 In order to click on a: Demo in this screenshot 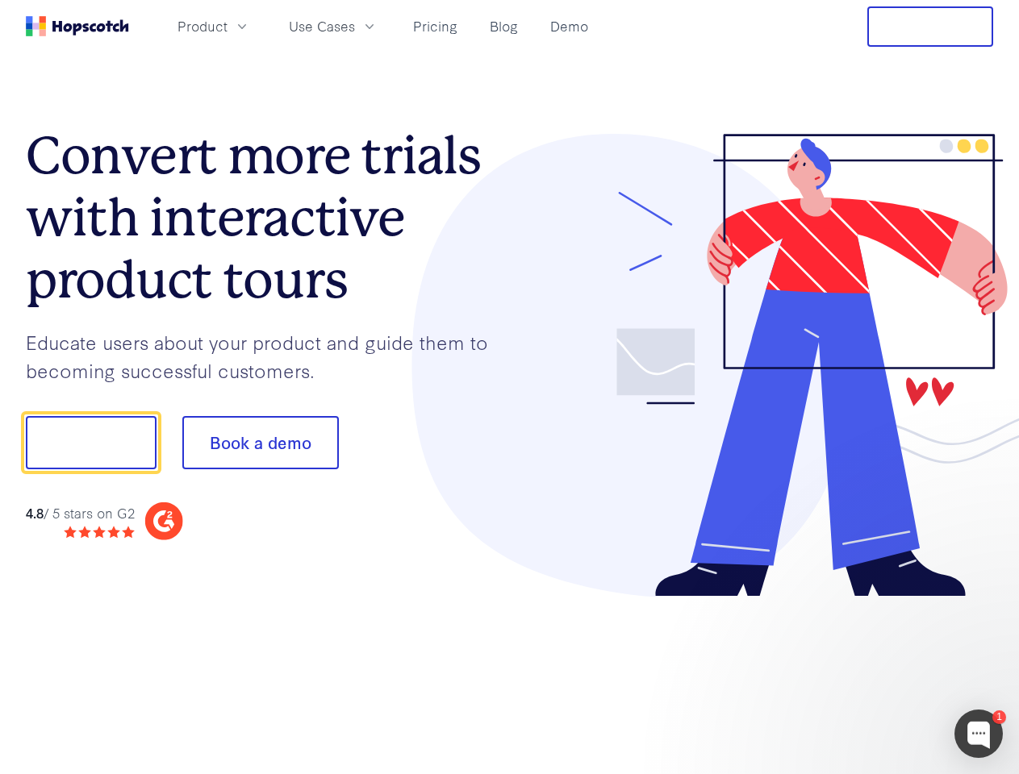, I will do `click(569, 26)`.